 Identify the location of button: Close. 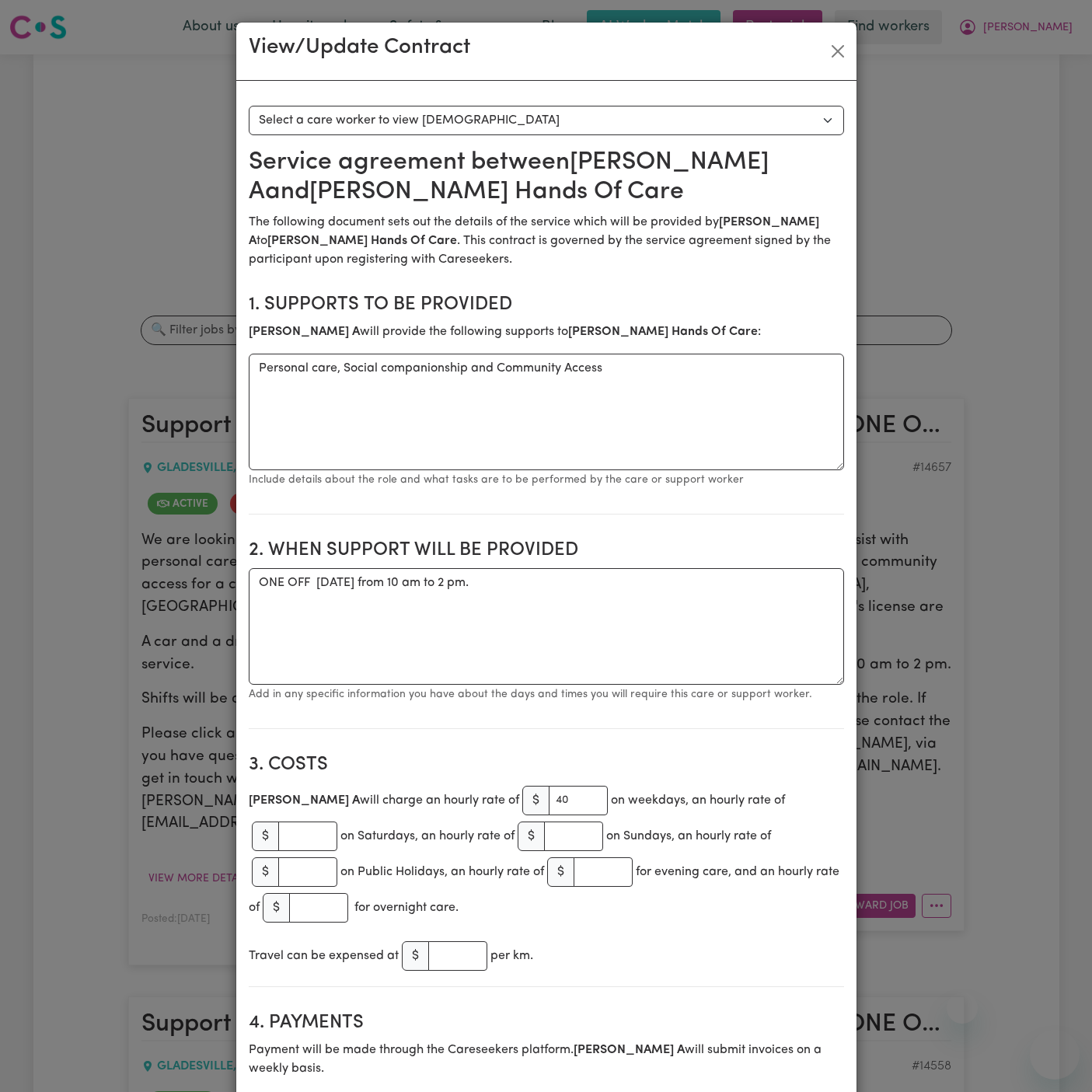
(838, 51).